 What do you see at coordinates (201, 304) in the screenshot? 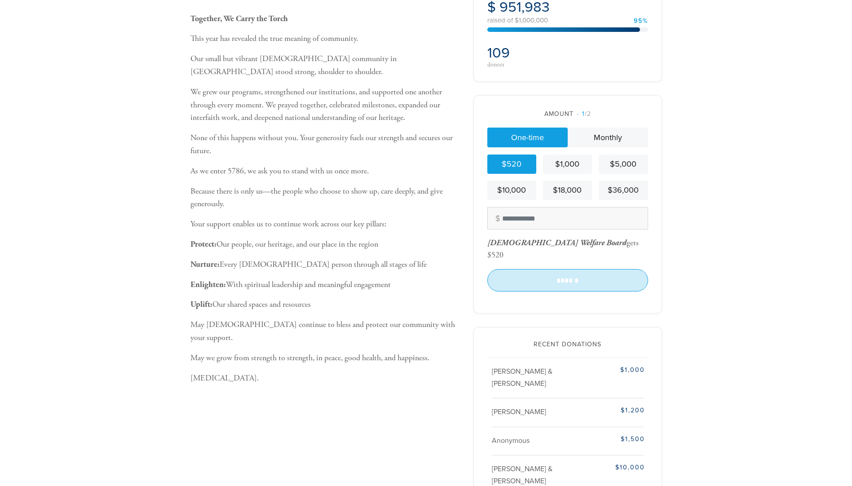
I see `b: Uplift:` at bounding box center [201, 304].